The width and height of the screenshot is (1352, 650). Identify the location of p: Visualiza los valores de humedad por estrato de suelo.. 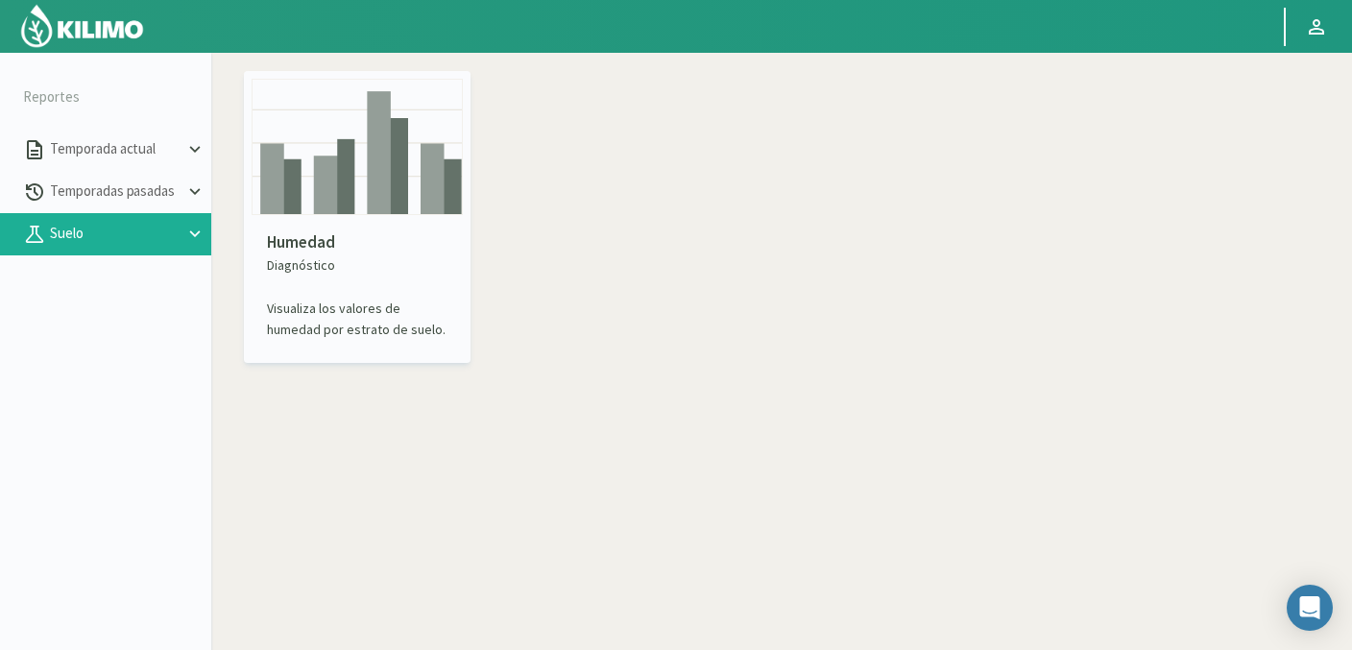
(357, 319).